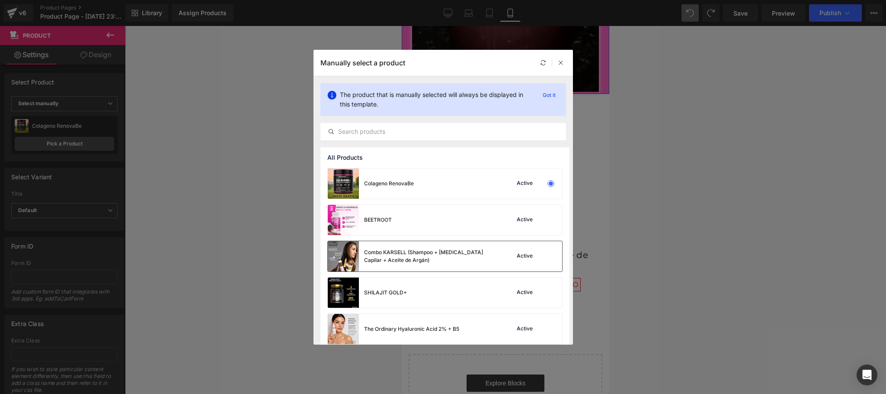 The height and width of the screenshot is (394, 886). What do you see at coordinates (142, 258) in the screenshot?
I see `span: 18%` at bounding box center [142, 258].